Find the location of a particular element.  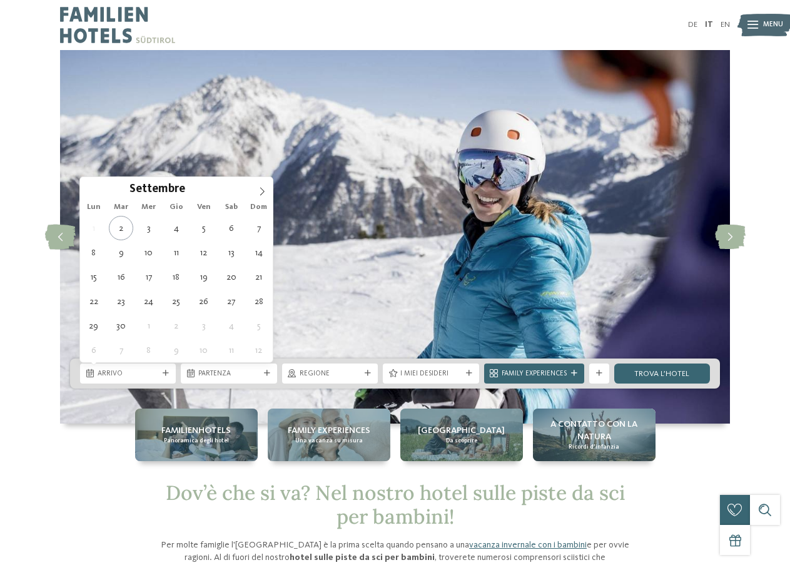

span: Ricordi d’infanzia is located at coordinates (593, 446).